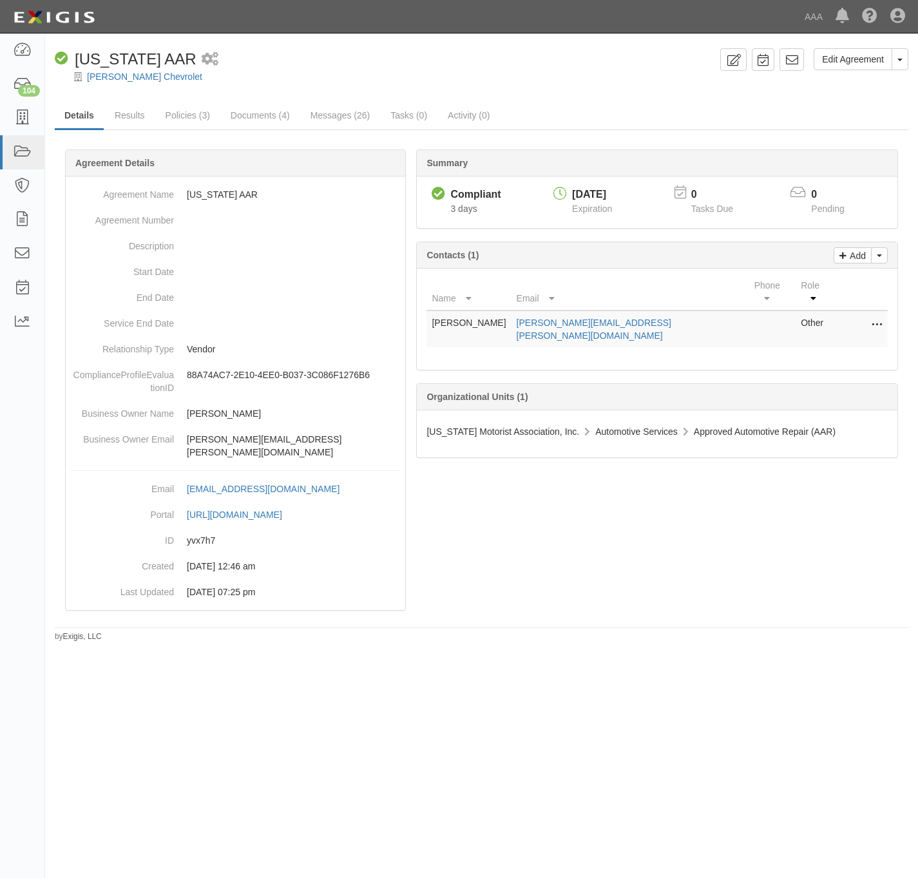  I want to click on dt: Description, so click(122, 243).